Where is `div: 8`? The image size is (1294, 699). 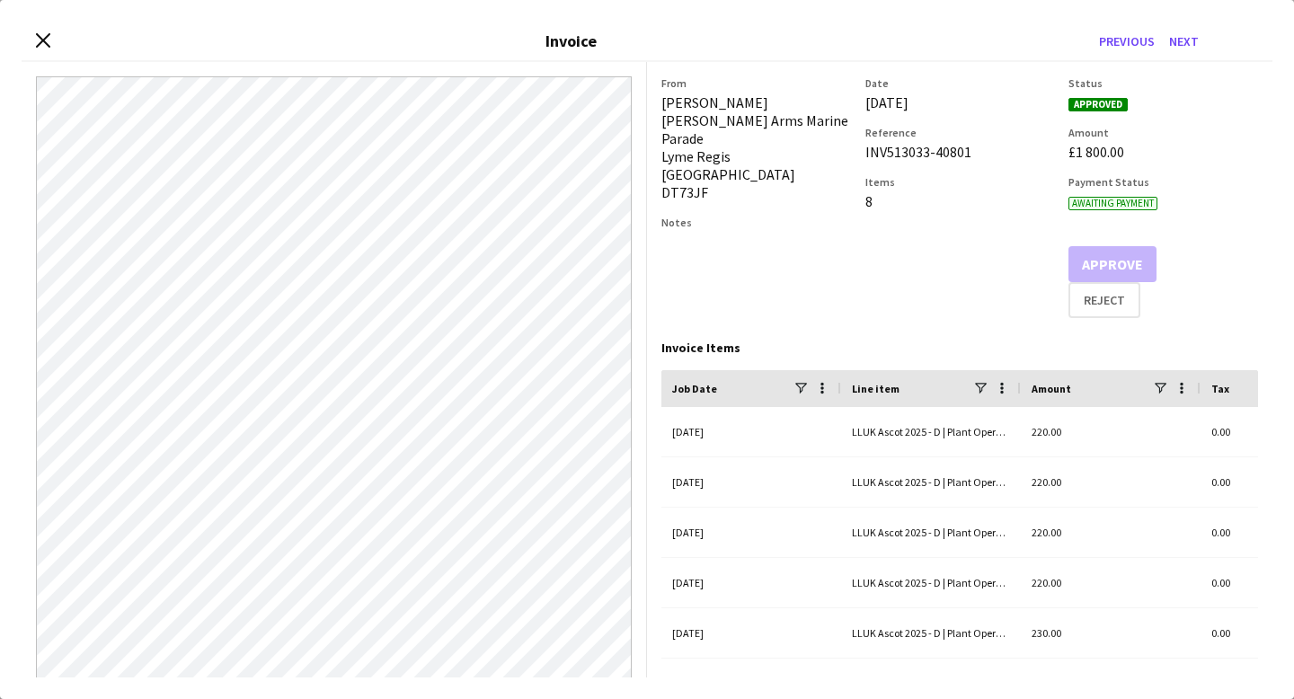
div: 8 is located at coordinates (960, 201).